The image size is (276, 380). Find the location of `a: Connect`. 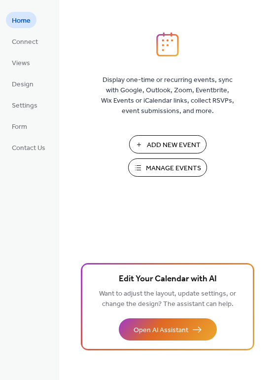

a: Connect is located at coordinates (25, 41).